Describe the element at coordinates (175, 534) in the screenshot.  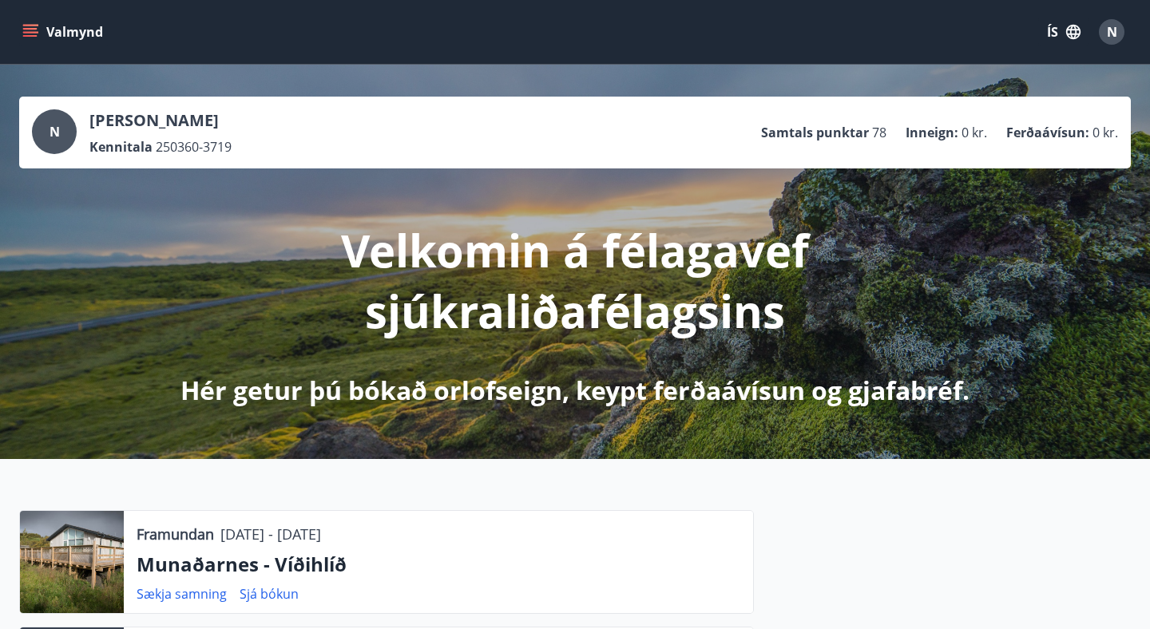
I see `p: Framundan` at that location.